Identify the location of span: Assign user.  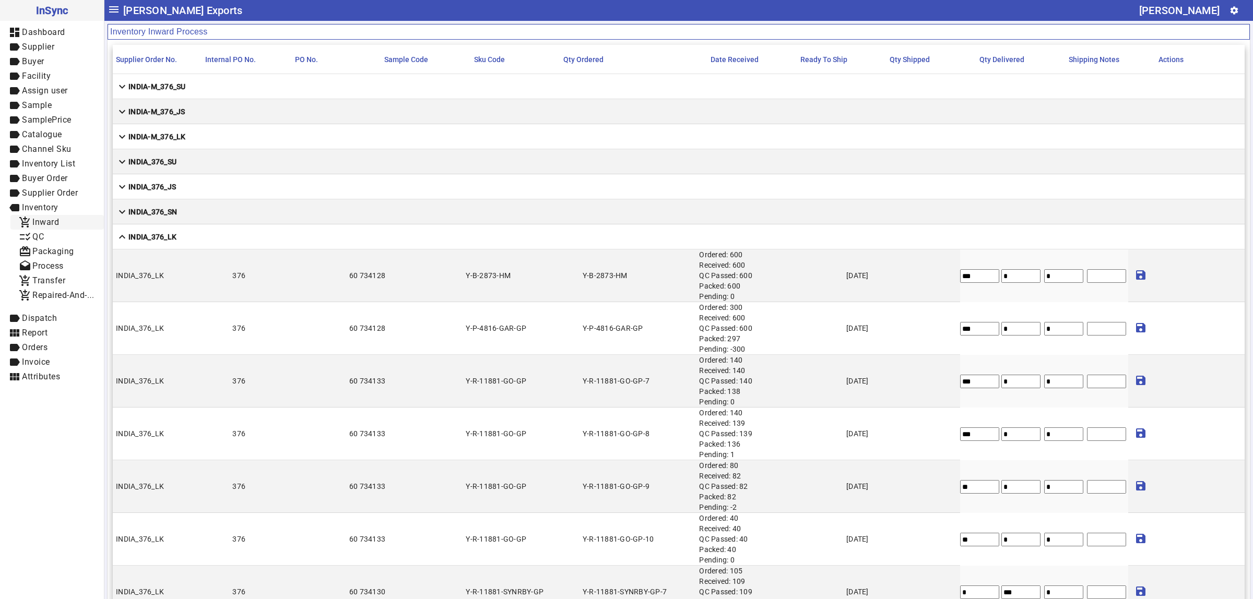
(45, 90).